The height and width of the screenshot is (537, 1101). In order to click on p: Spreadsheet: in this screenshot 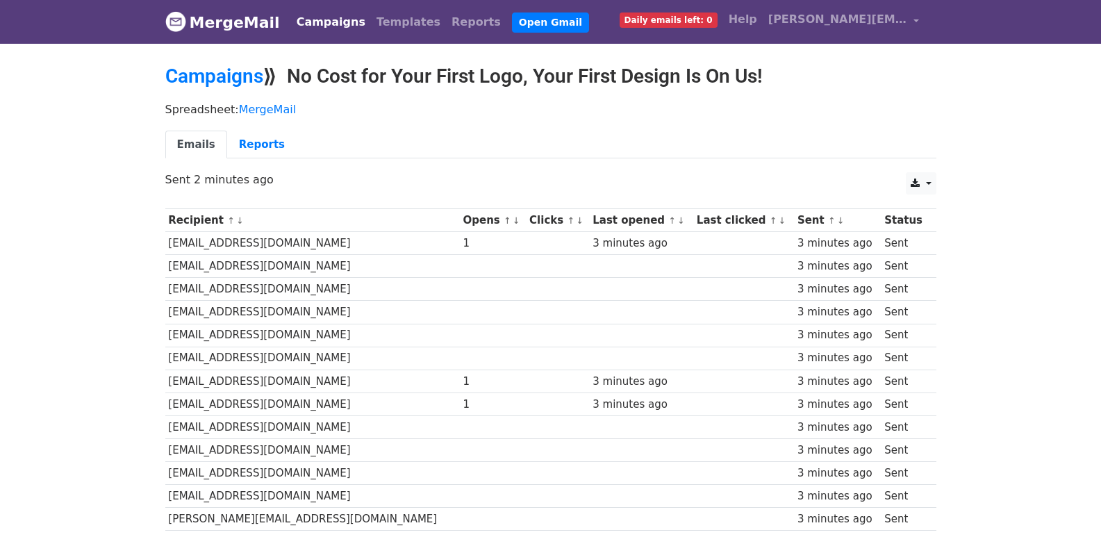, I will do `click(551, 109)`.